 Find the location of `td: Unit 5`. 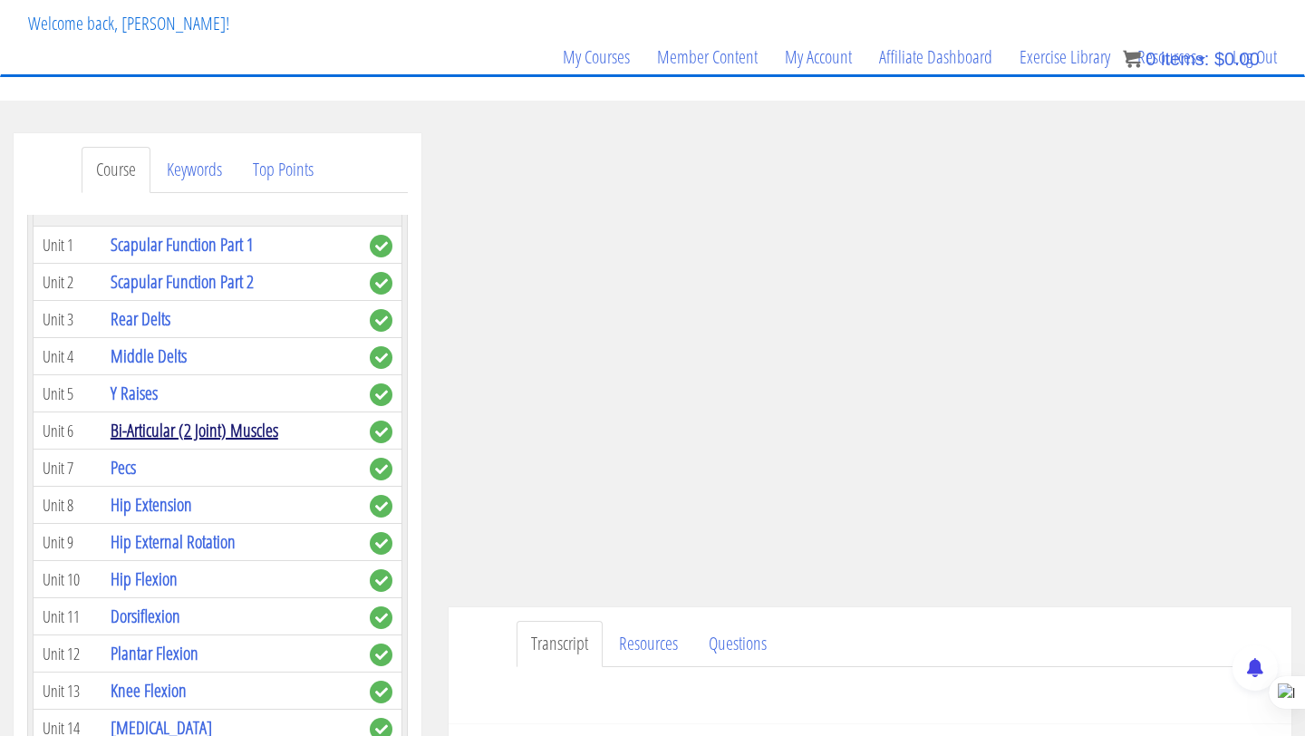

td: Unit 5 is located at coordinates (67, 393).